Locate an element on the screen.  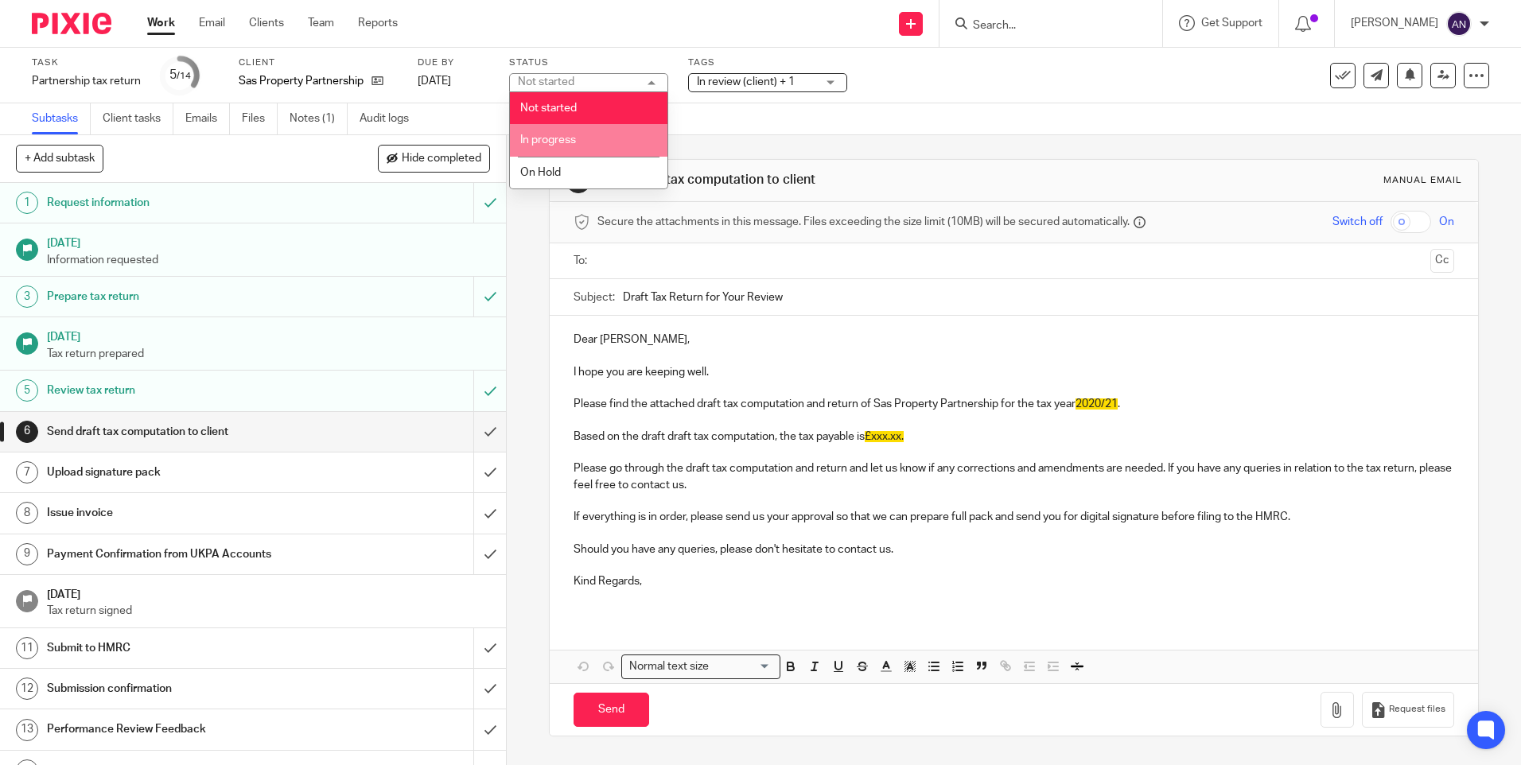
div: 7 is located at coordinates (27, 472).